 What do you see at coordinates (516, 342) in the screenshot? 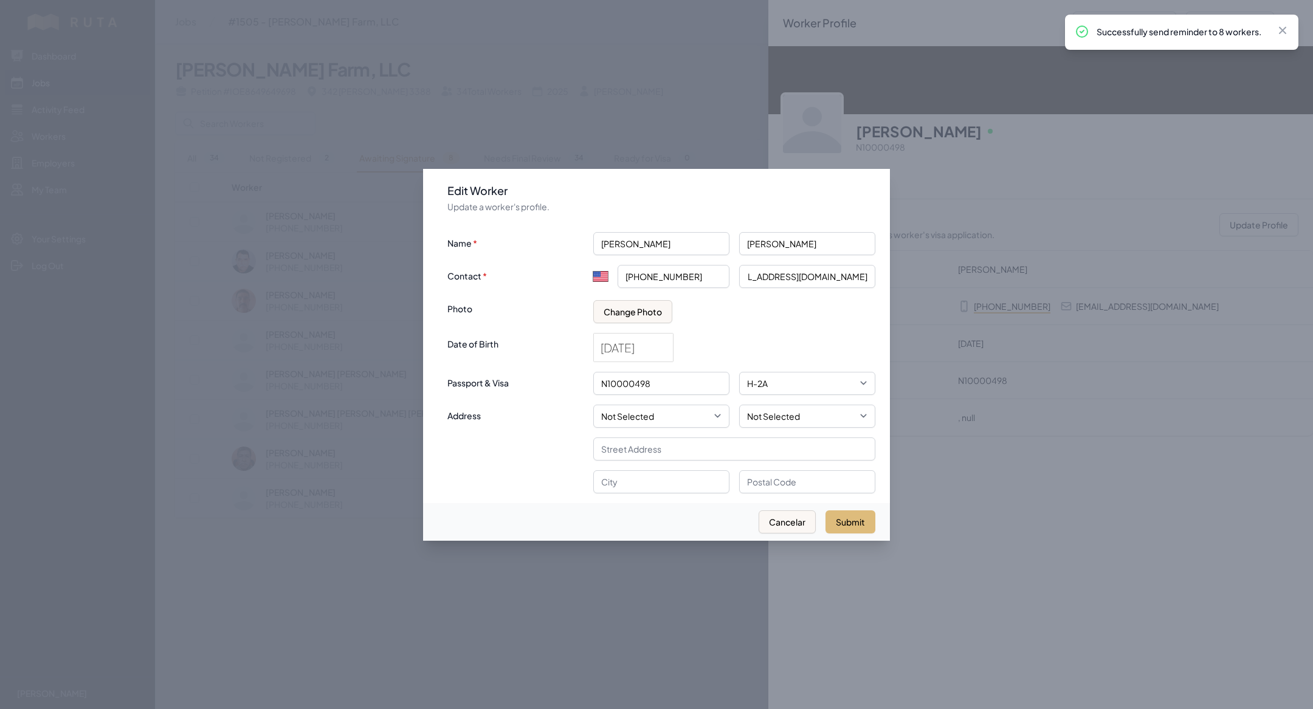
I see `label: Date of Birth` at bounding box center [516, 342].